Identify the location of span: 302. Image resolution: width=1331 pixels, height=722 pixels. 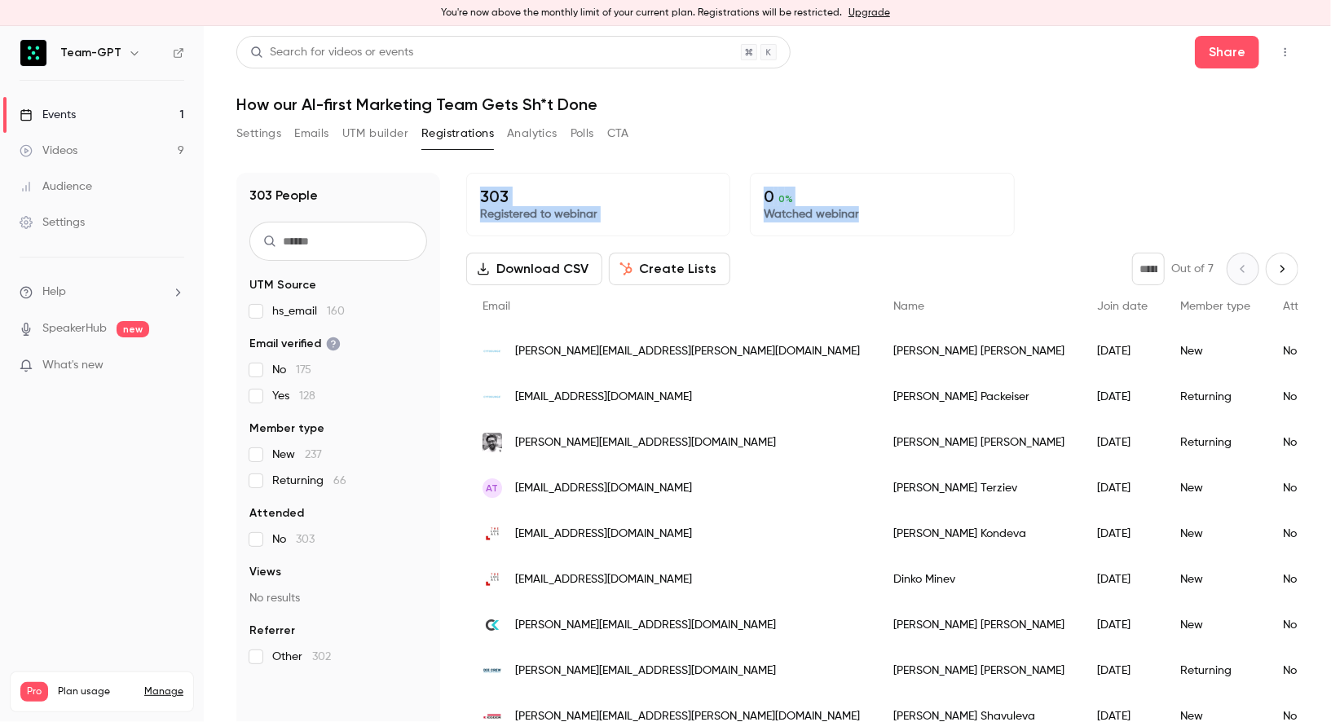
(321, 657).